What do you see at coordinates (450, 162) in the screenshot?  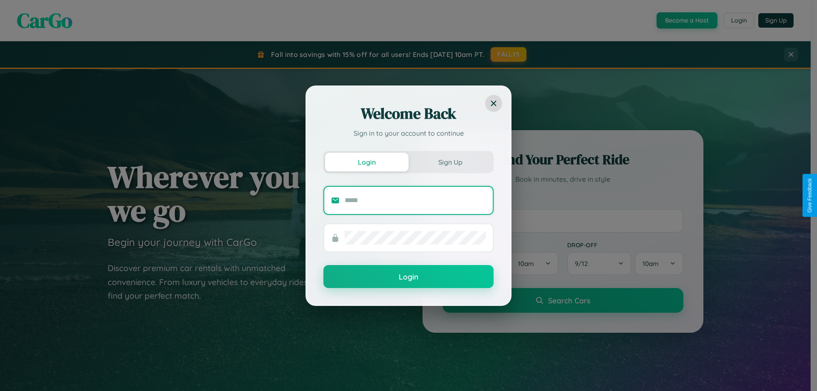 I see `button: Sign Up` at bounding box center [450, 162].